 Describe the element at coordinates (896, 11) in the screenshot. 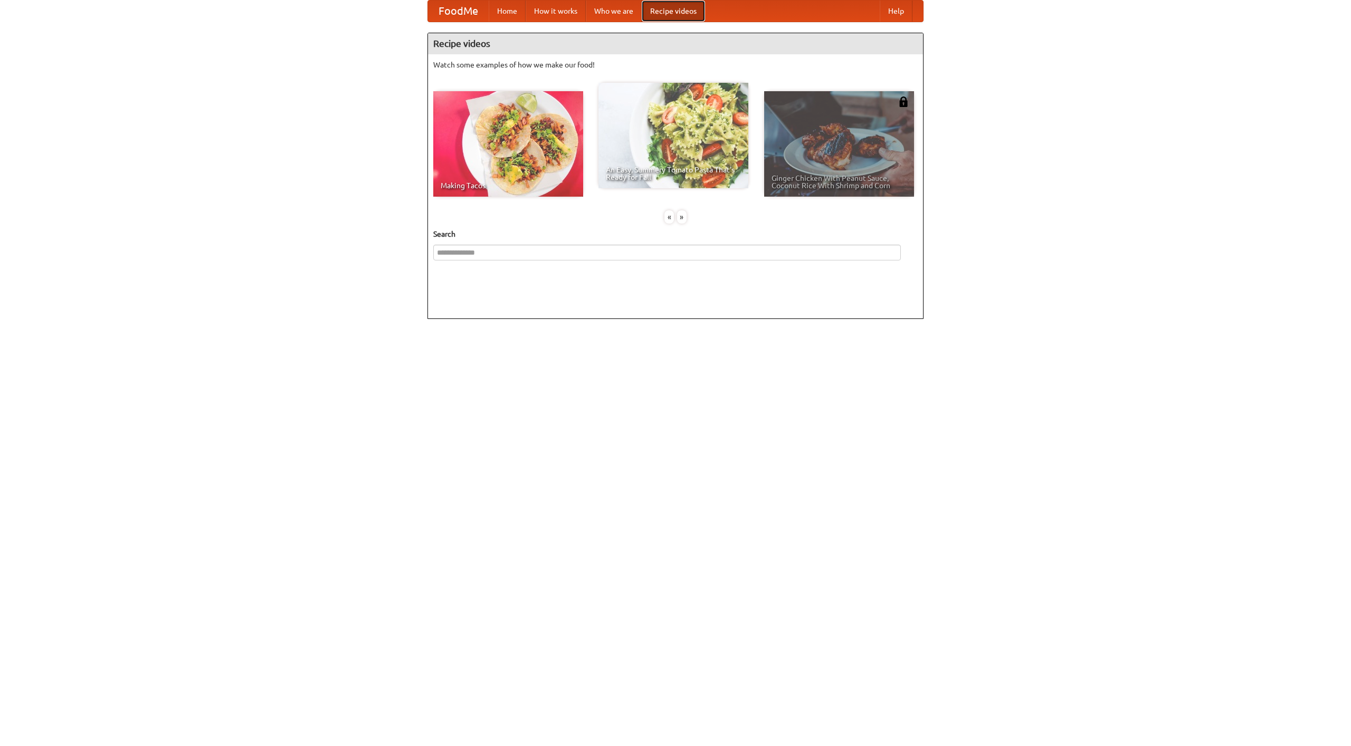

I see `a: Help` at that location.